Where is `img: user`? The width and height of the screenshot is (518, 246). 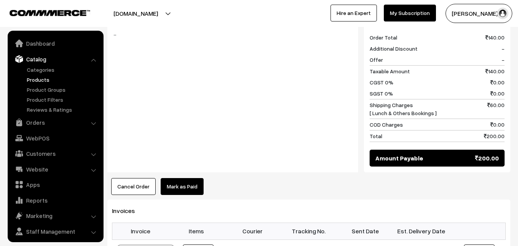 img: user is located at coordinates (503, 13).